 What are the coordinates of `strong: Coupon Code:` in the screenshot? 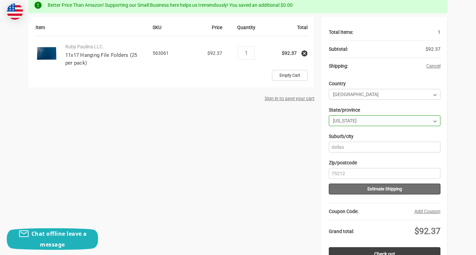 It's located at (343, 212).